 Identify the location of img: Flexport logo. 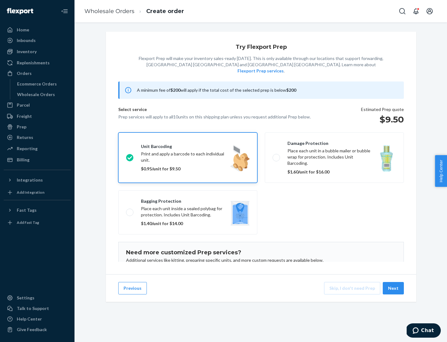
(20, 11).